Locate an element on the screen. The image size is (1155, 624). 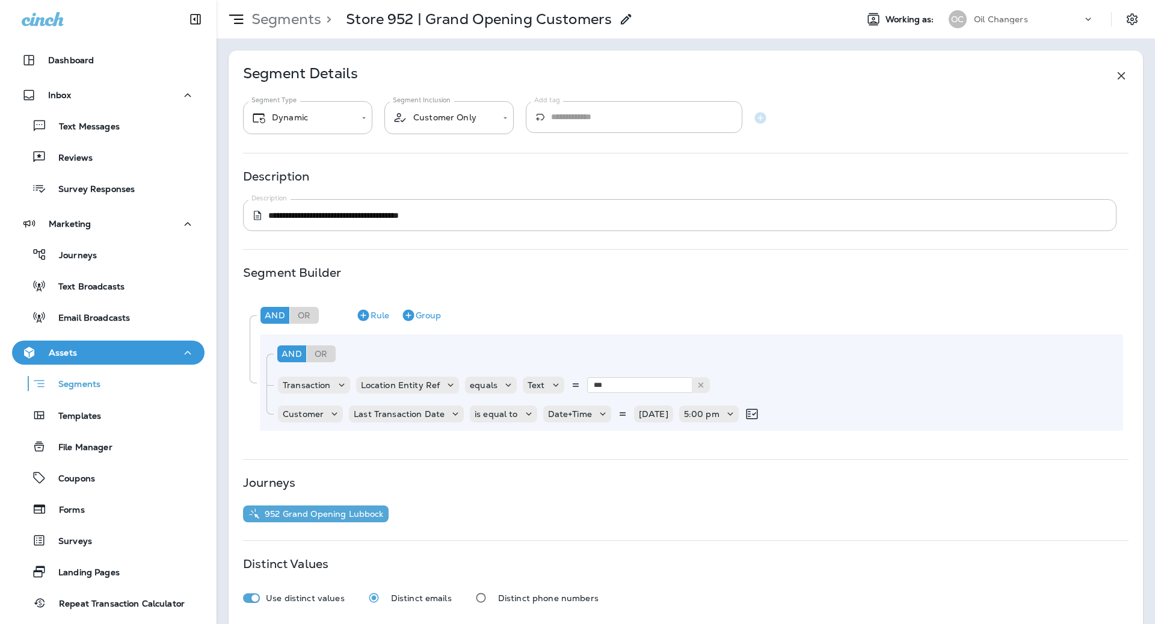
p: Distinct Values is located at coordinates (286, 564).